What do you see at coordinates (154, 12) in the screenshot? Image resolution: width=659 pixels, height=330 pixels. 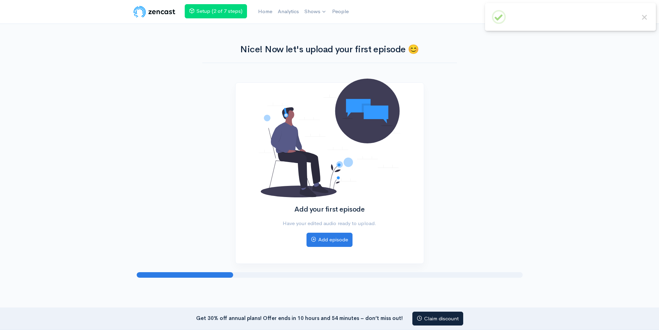 I see `img: ZenCast Logo` at bounding box center [154, 12].